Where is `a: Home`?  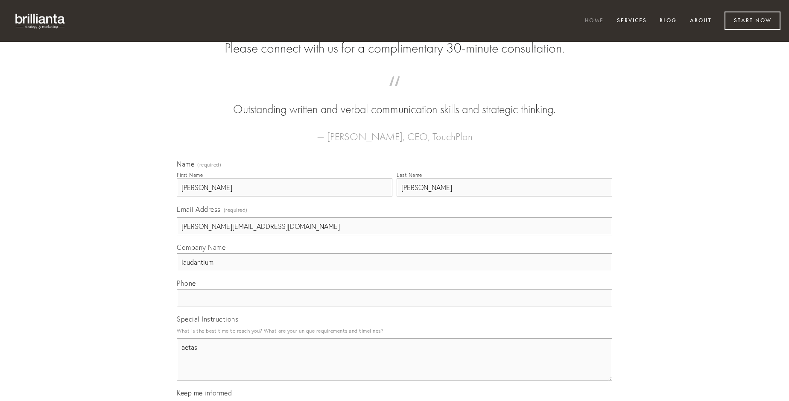
a: Home is located at coordinates (594, 21).